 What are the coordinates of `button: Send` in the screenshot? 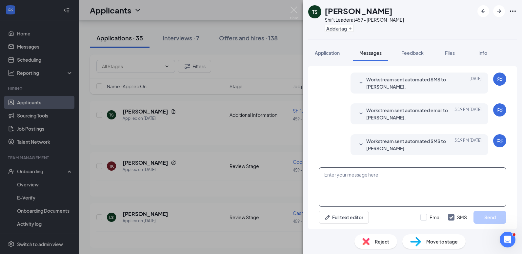 It's located at (490, 217).